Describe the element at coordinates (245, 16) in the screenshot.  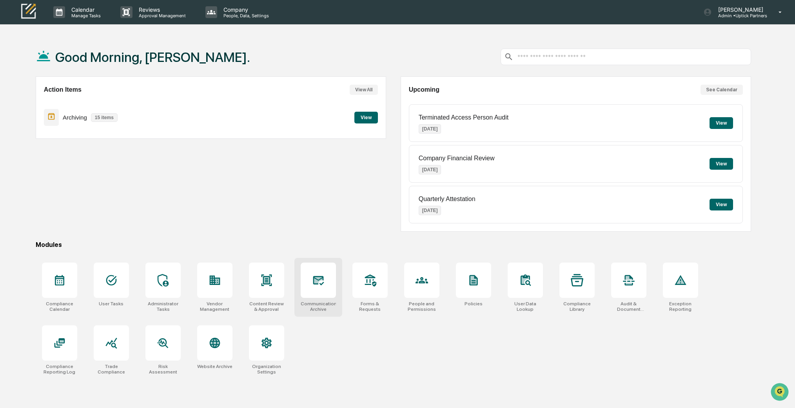
I see `p: People, Data, Settings` at that location.